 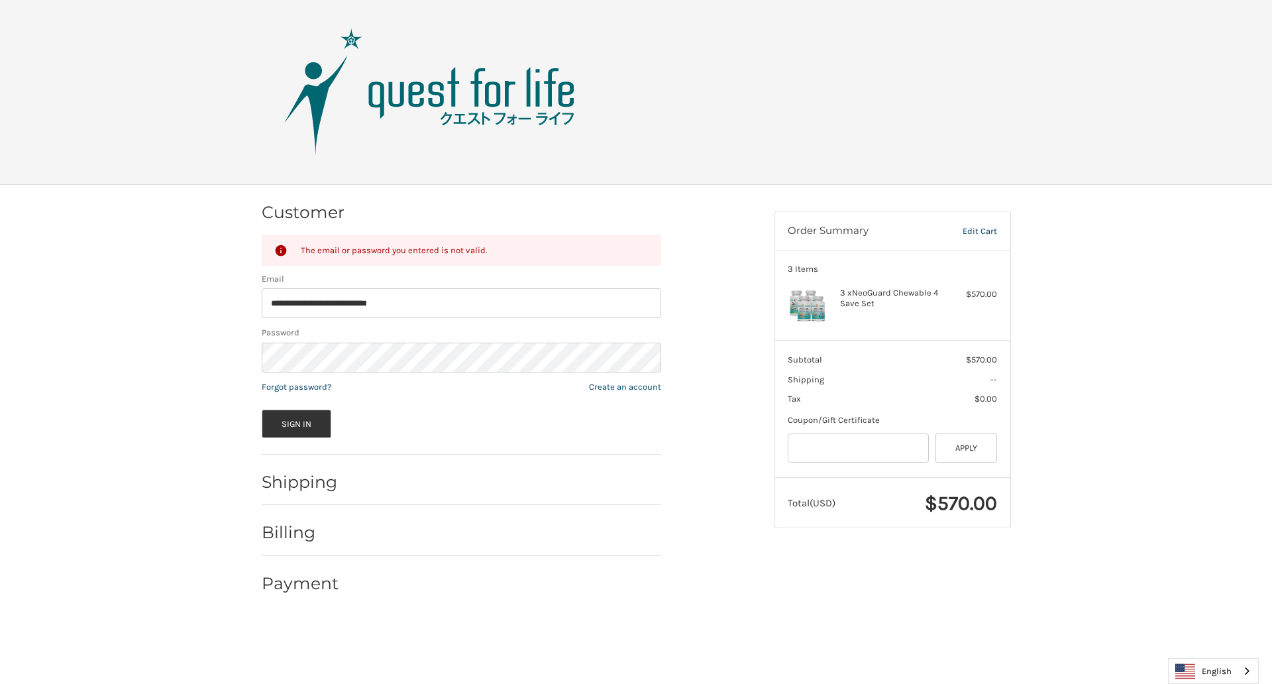 I want to click on div: $570.00, so click(x=970, y=294).